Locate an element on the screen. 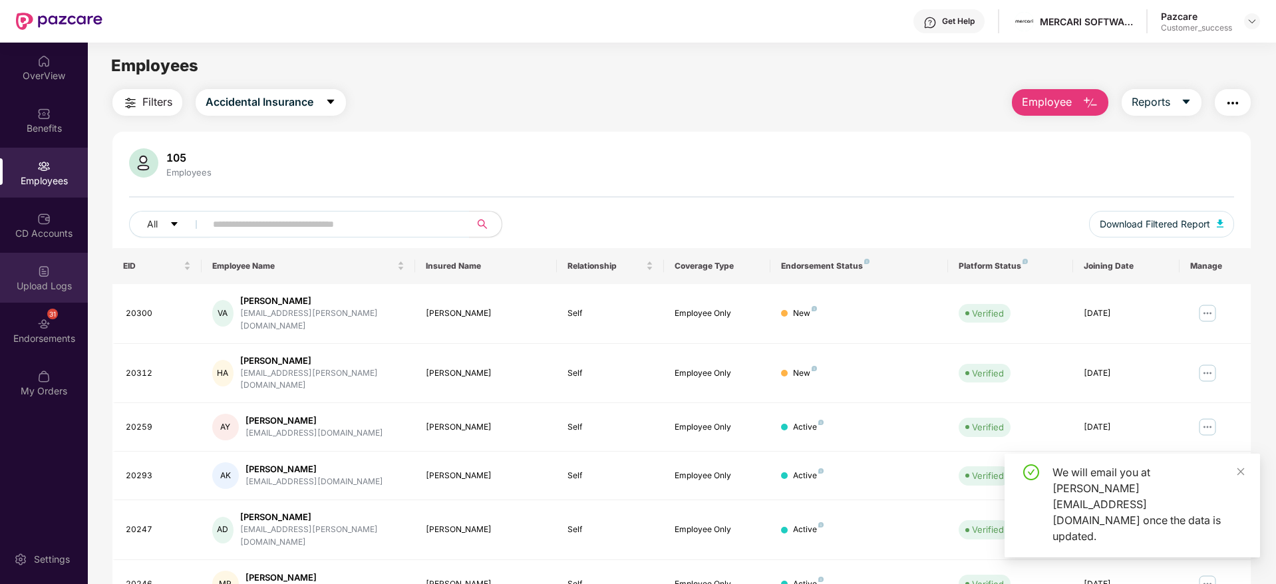 This screenshot has height=584, width=1276. span: Filters is located at coordinates (157, 102).